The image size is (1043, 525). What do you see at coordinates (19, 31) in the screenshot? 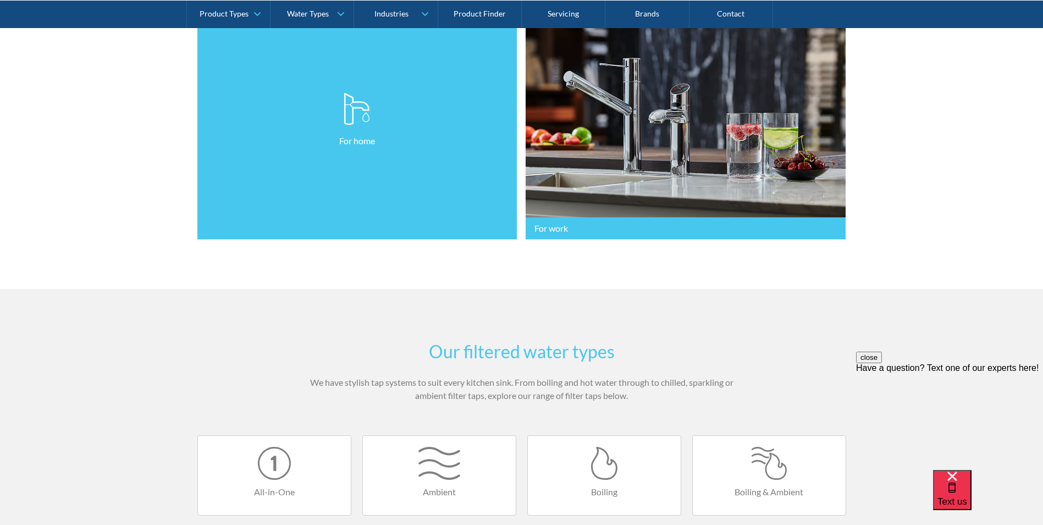
I see `span: Text us` at bounding box center [19, 31].